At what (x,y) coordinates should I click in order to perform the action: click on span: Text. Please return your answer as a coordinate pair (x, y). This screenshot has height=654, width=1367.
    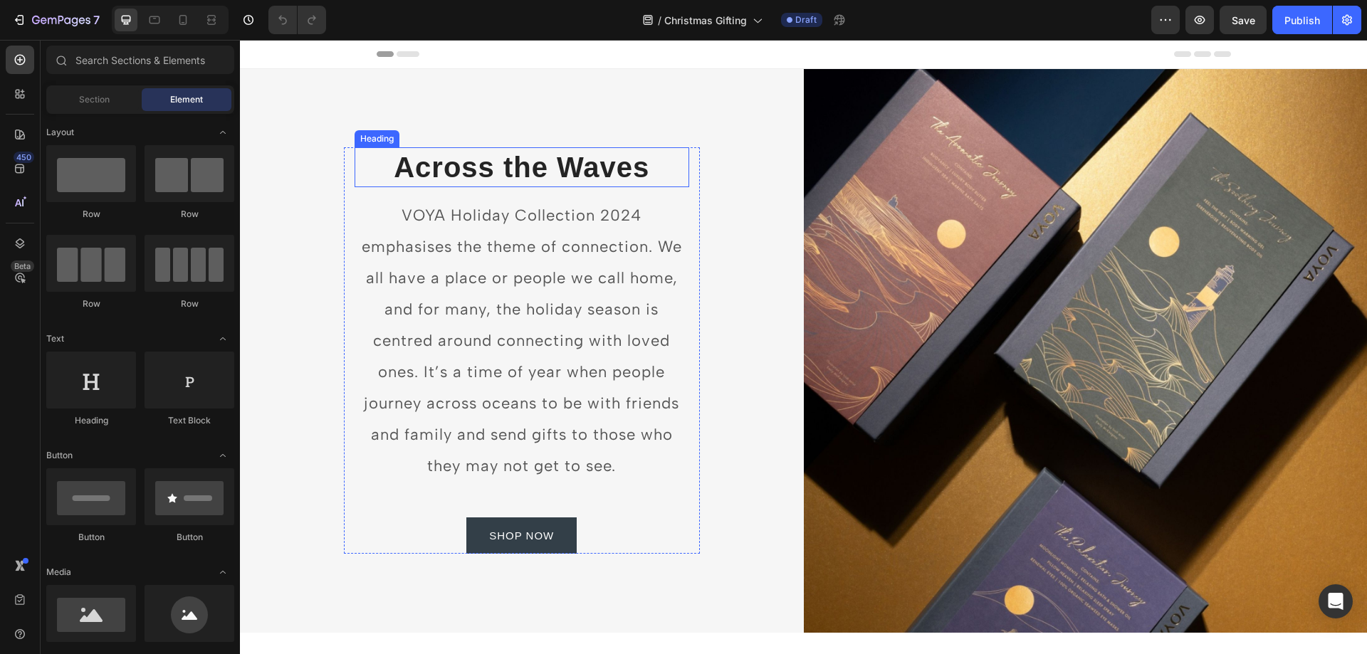
    Looking at the image, I should click on (55, 339).